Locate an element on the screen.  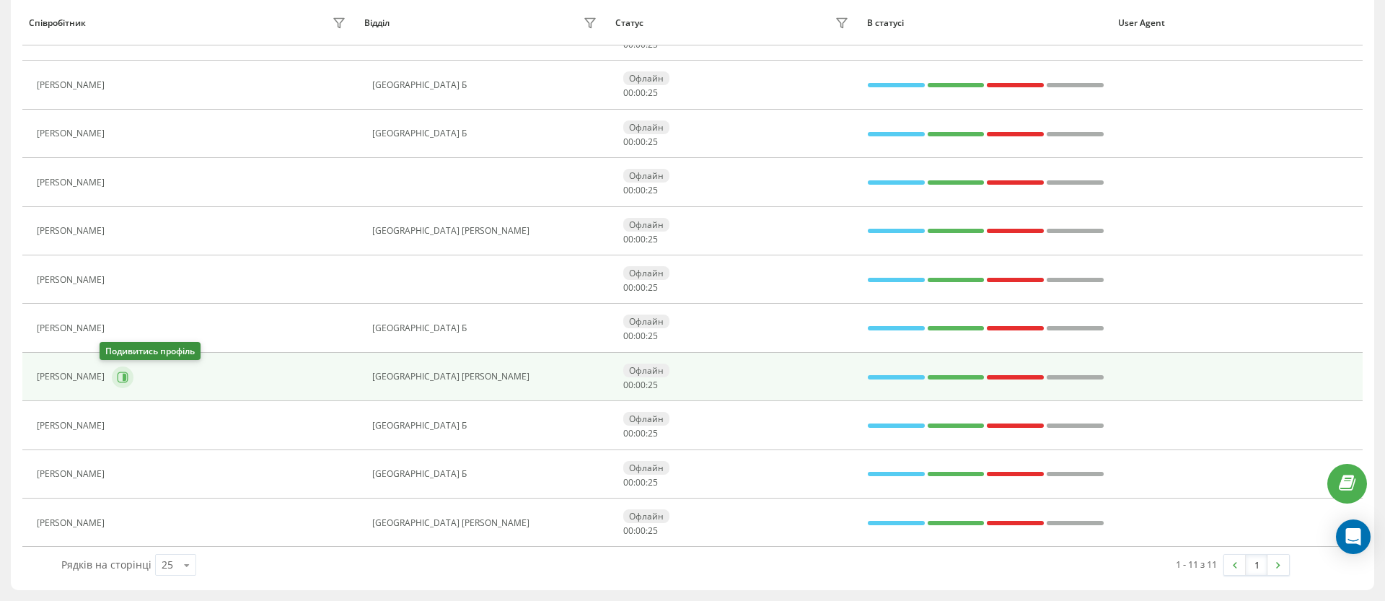
div: Співробітник is located at coordinates (57, 23).